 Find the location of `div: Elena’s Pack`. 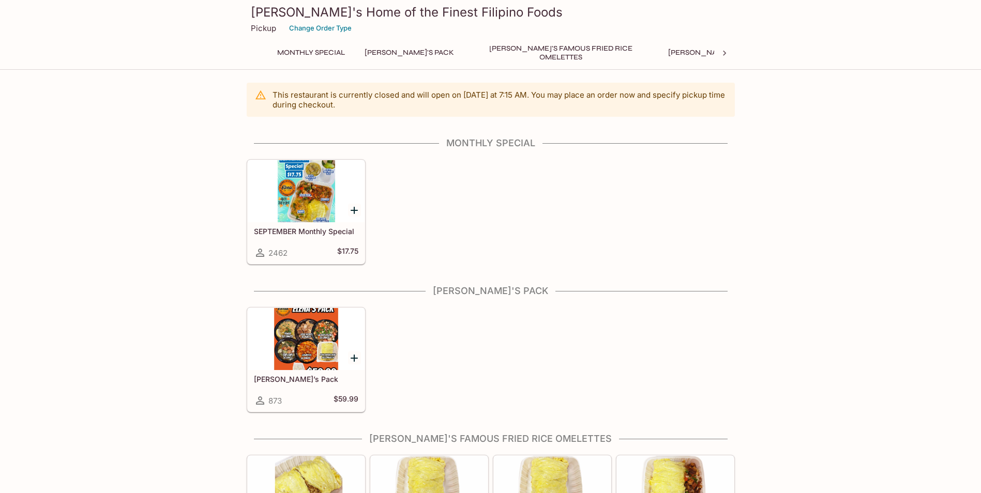

div: Elena’s Pack is located at coordinates (306, 339).